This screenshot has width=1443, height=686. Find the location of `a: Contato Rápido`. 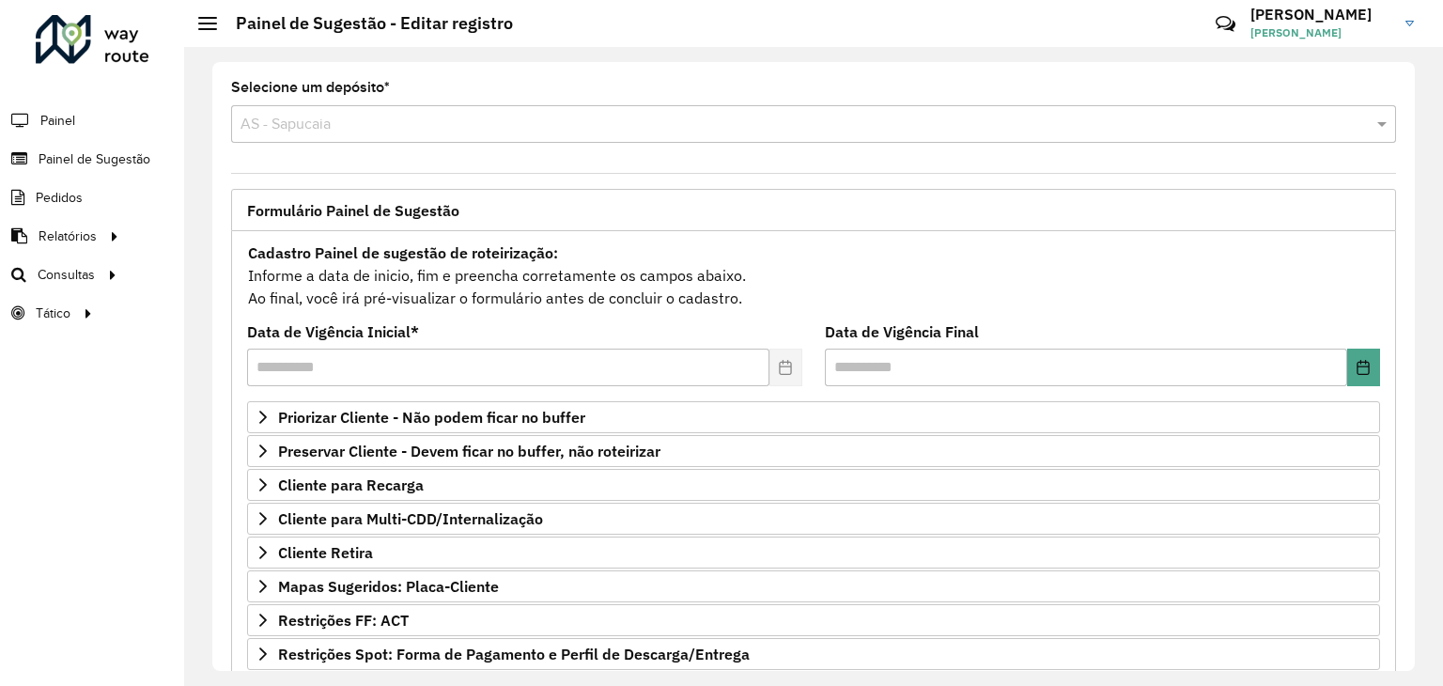

a: Contato Rápido is located at coordinates (1225, 23).